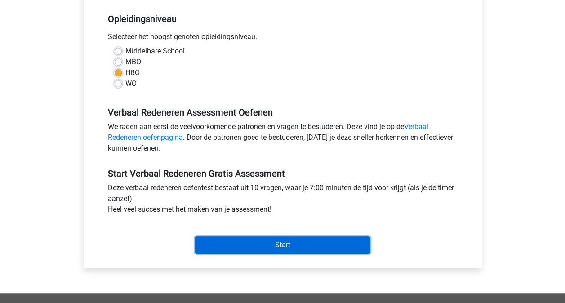 Image resolution: width=565 pixels, height=303 pixels. I want to click on label: Middelbare School, so click(155, 51).